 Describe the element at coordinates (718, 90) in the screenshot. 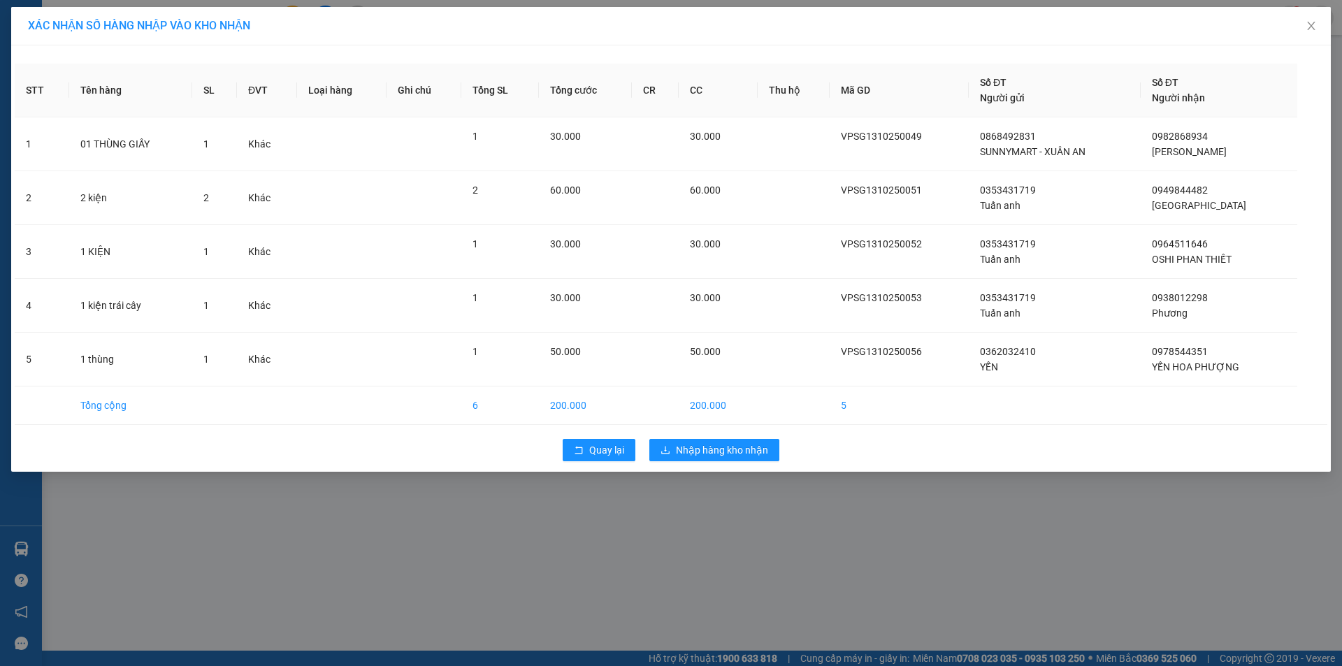

I see `th: CC` at that location.